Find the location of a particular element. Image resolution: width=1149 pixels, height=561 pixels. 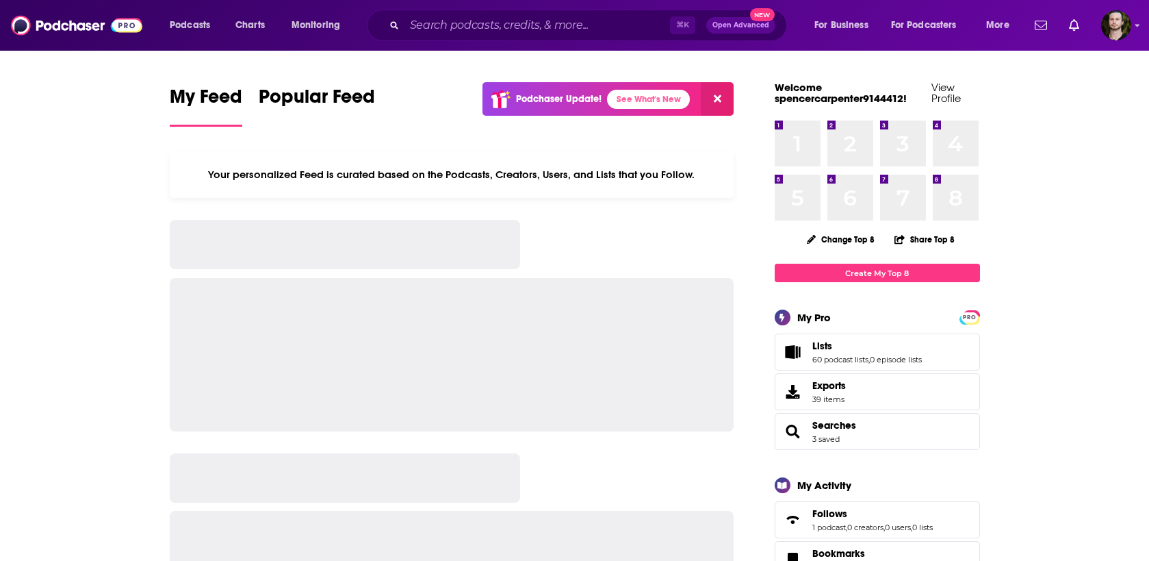

a: 1 podcast is located at coordinates (829, 527).